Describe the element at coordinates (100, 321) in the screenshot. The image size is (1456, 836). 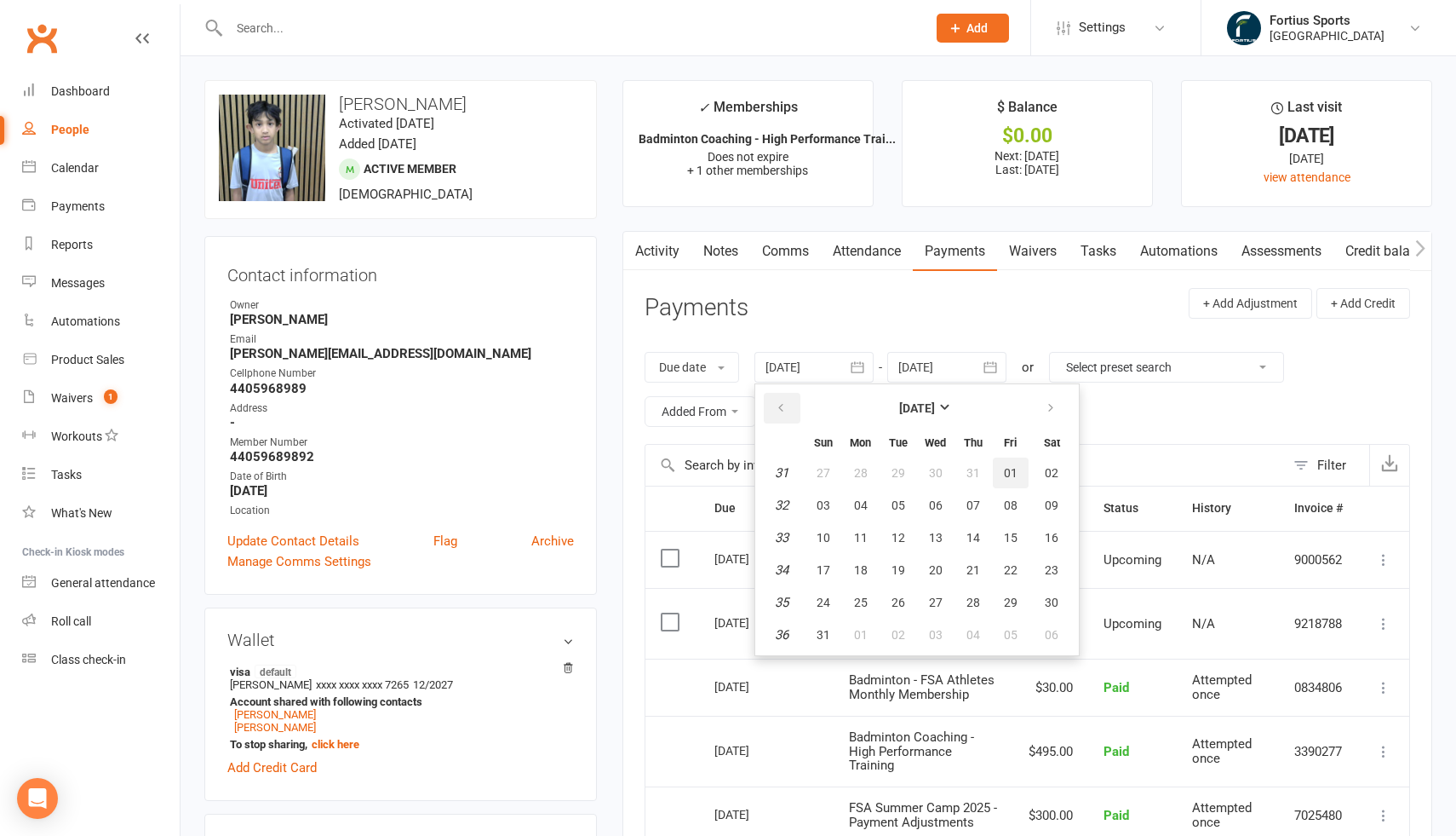
I see `a: Automations` at that location.